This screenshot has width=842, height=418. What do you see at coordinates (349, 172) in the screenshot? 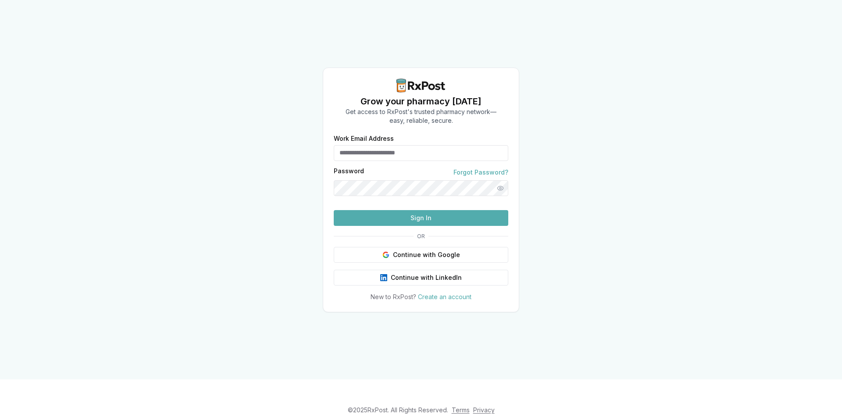
I see `label: Password` at bounding box center [349, 172].